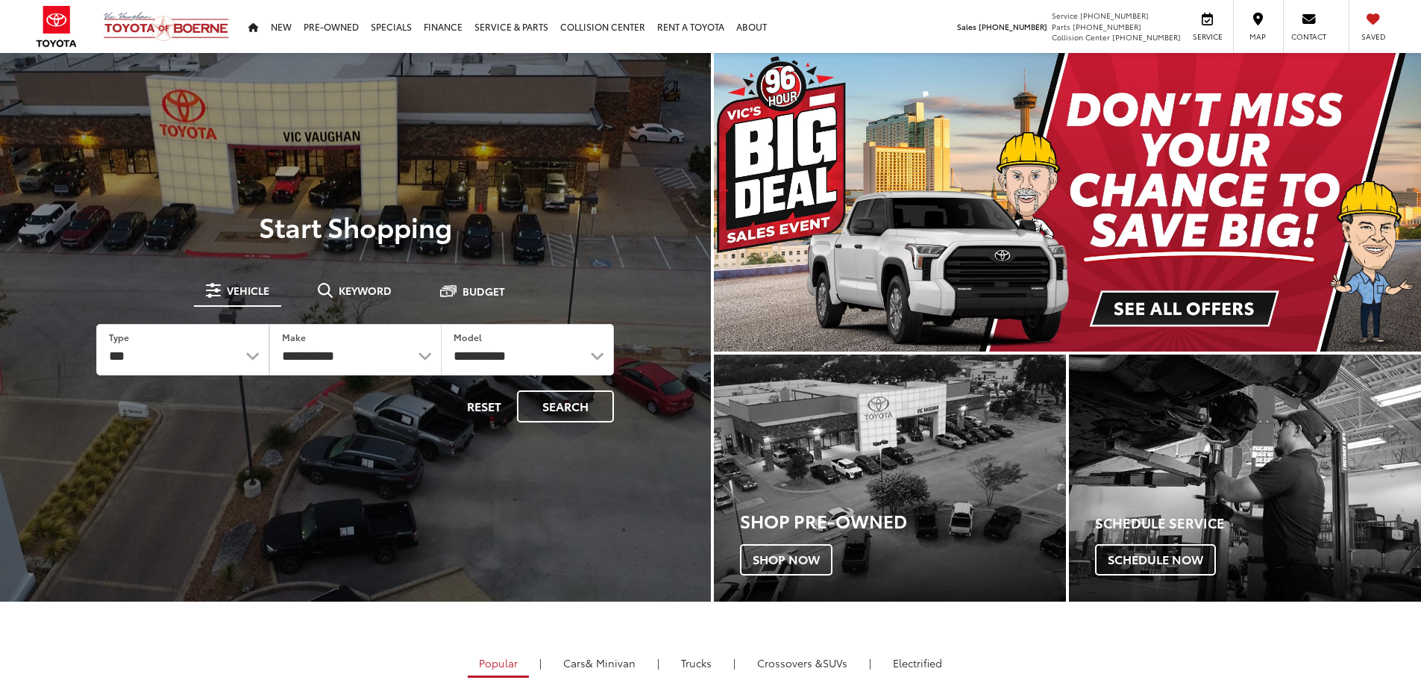 This screenshot has width=1421, height=686. Describe the element at coordinates (696, 663) in the screenshot. I see `a: Trucks` at that location.